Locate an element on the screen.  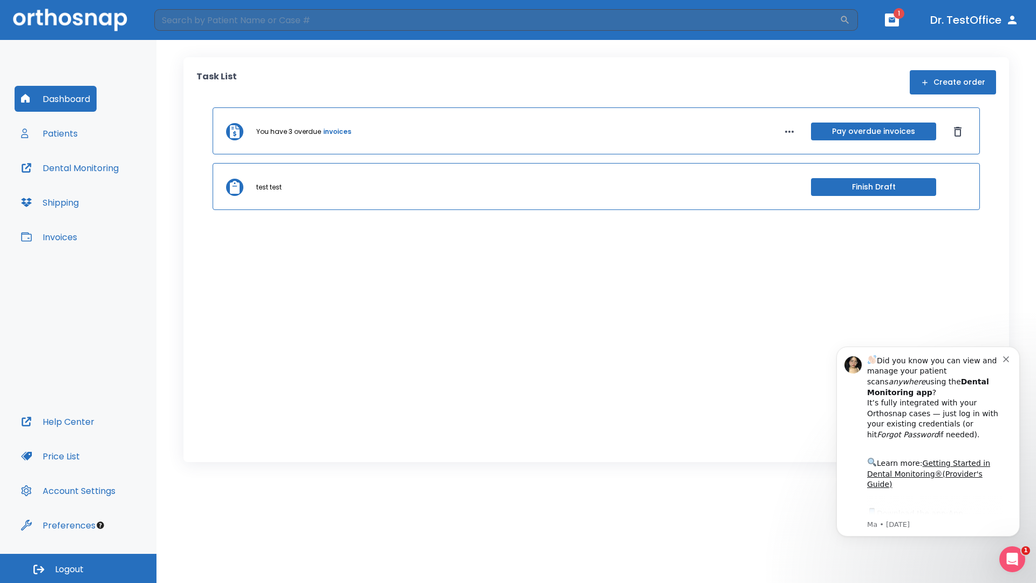
div: Learn more: ​ is located at coordinates (115, 145).